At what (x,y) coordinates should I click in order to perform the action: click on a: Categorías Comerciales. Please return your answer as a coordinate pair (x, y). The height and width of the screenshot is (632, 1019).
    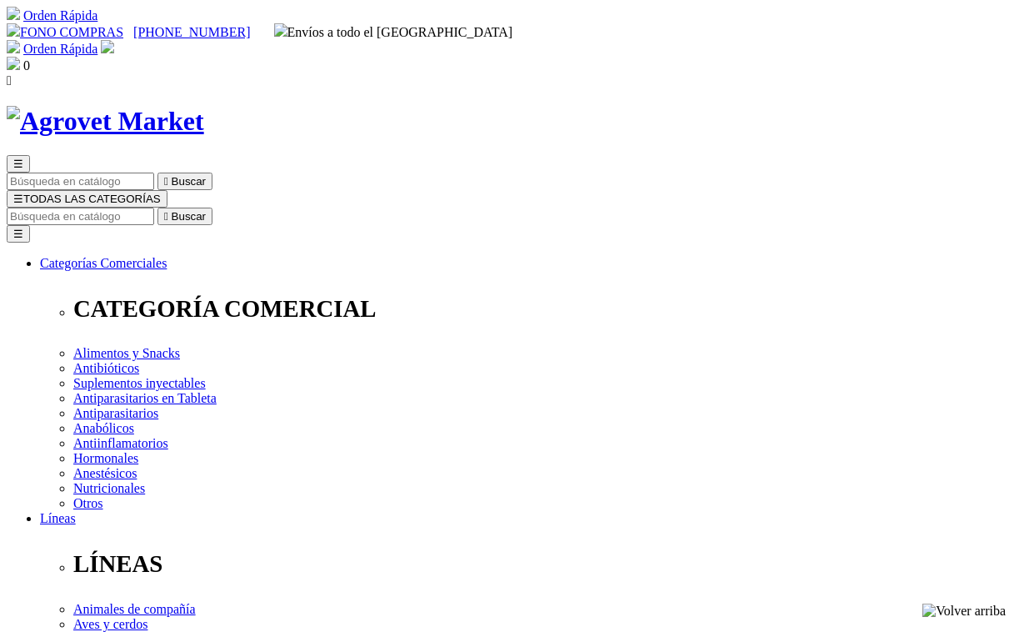
    Looking at the image, I should click on (103, 263).